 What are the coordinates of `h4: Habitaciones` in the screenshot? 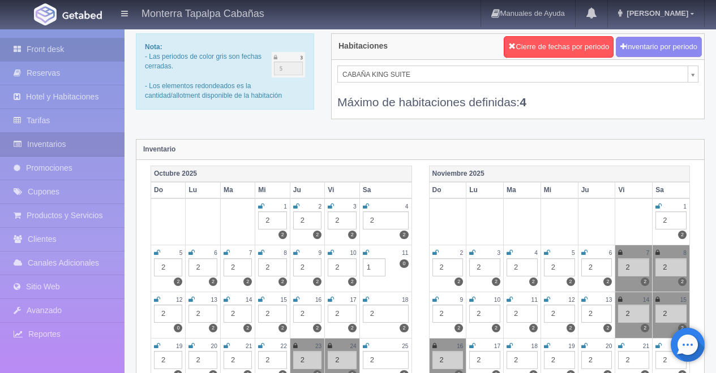 It's located at (363, 46).